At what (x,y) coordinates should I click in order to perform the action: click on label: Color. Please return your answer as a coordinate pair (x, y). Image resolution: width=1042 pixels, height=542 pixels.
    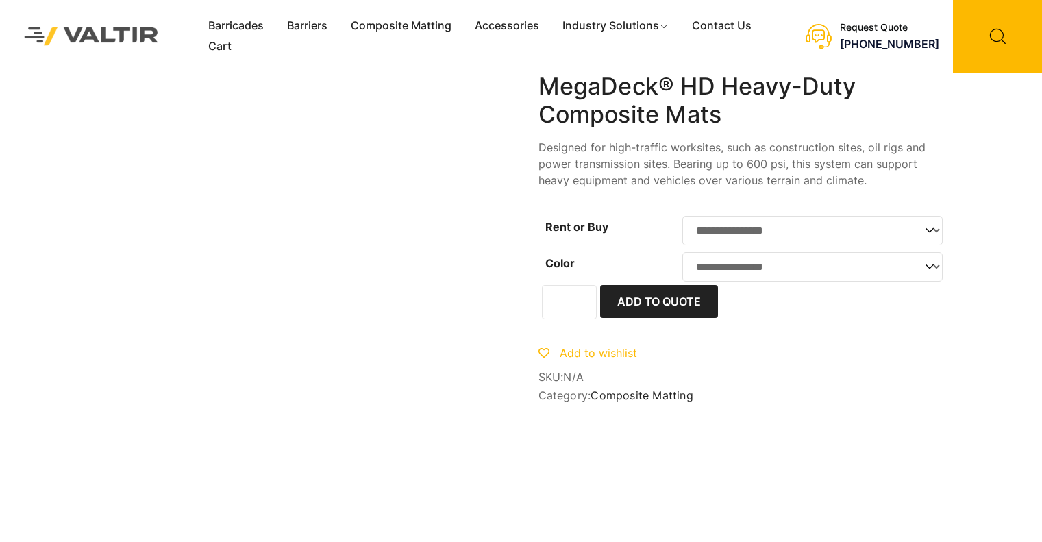
    Looking at the image, I should click on (560, 263).